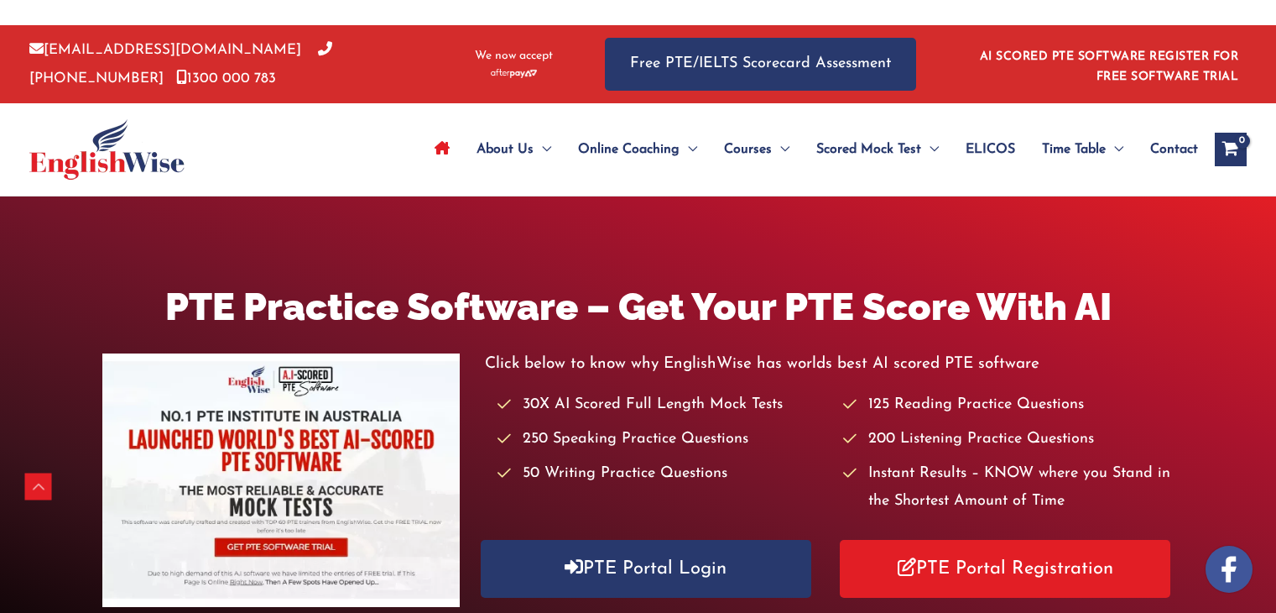 This screenshot has height=613, width=1276. Describe the element at coordinates (505, 149) in the screenshot. I see `span: About Us` at that location.